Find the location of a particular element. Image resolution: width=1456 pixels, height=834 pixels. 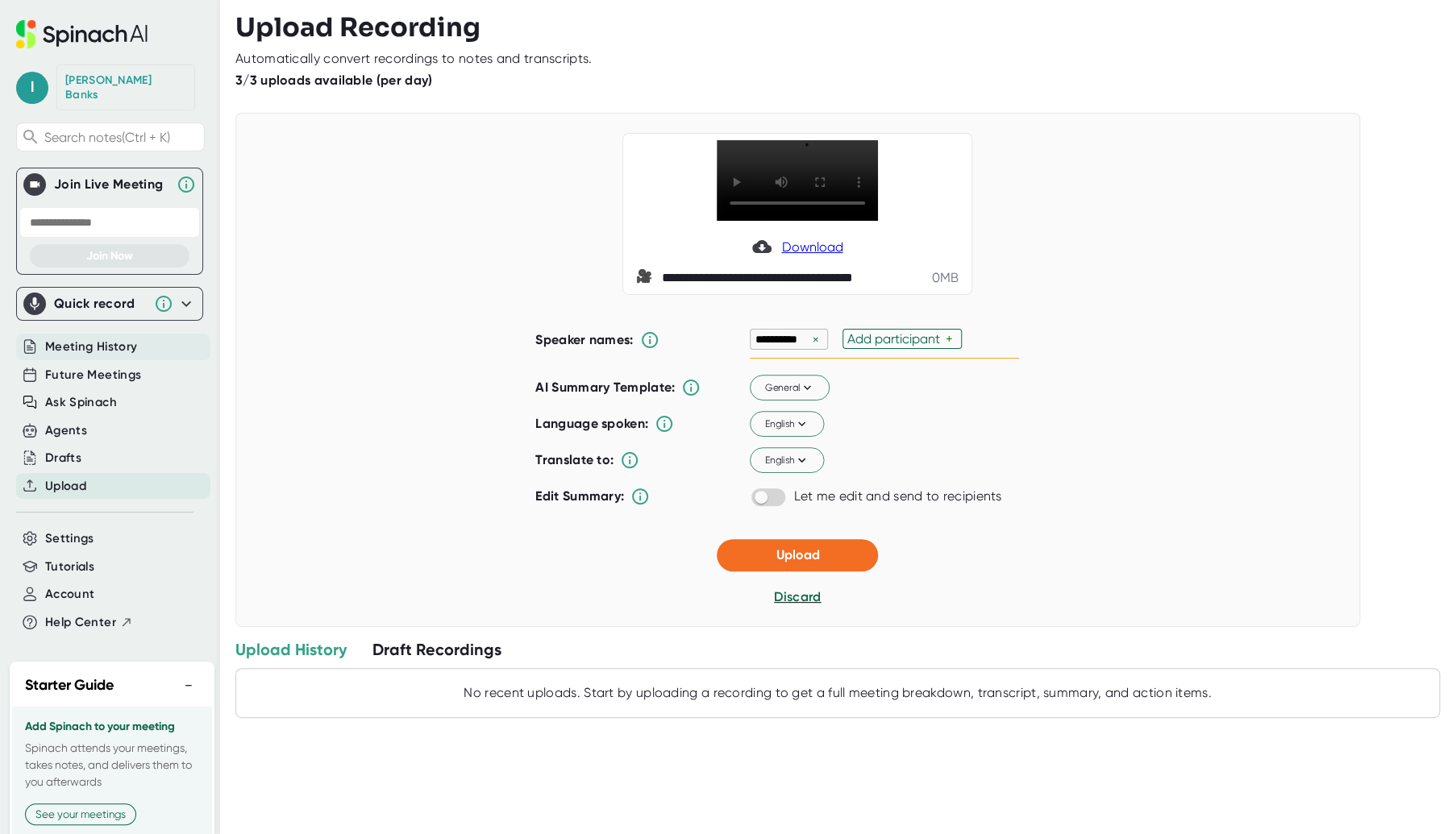

div: Draft Recordings is located at coordinates (437, 650).